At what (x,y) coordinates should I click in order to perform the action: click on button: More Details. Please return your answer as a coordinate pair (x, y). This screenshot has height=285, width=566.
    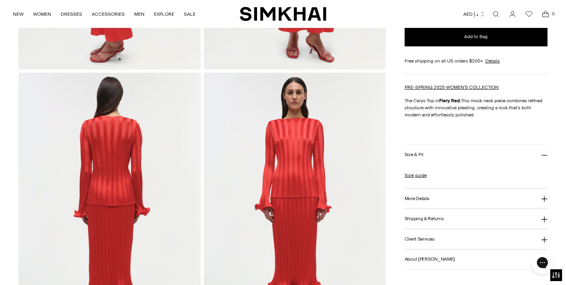
    Looking at the image, I should click on (476, 199).